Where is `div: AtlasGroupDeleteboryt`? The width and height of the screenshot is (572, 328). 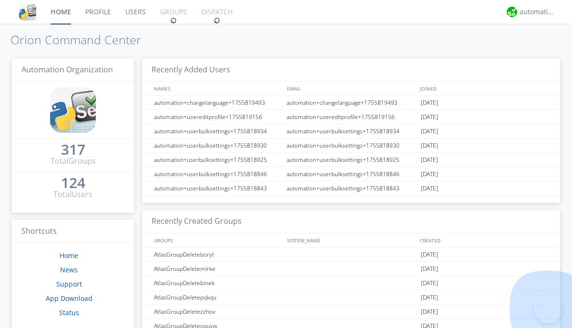
div: AtlasGroupDeleteboryt is located at coordinates (217, 254).